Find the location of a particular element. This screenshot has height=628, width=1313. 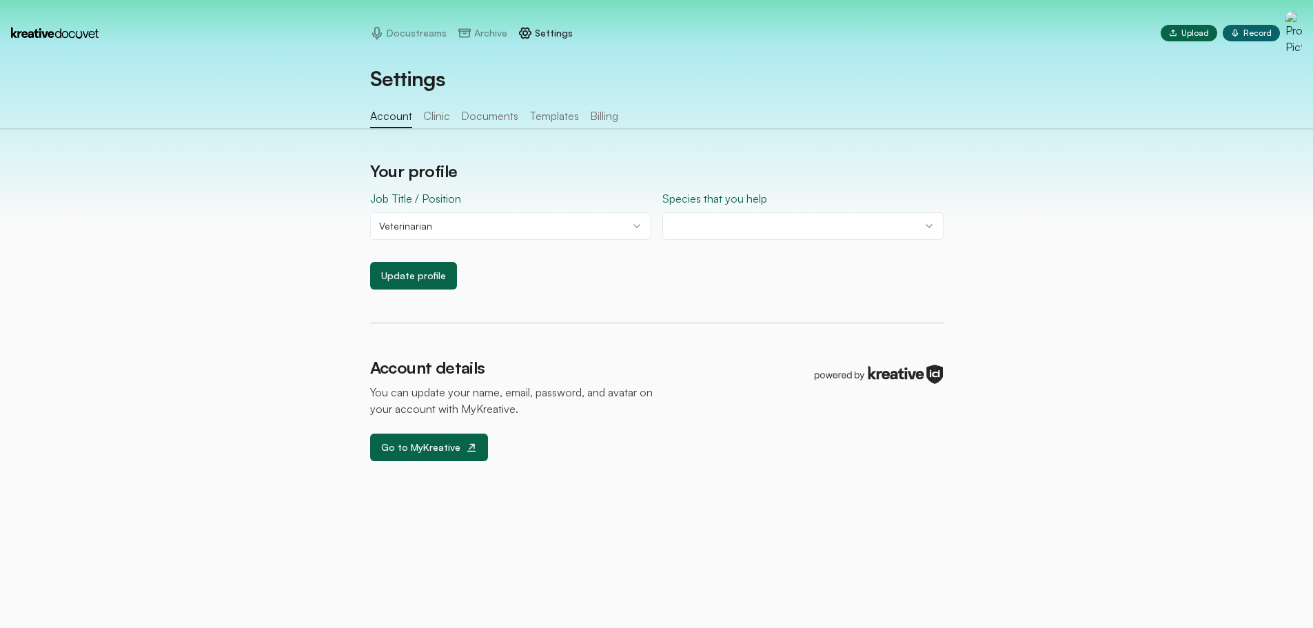

button: Profile Picture is located at coordinates (1294, 33).